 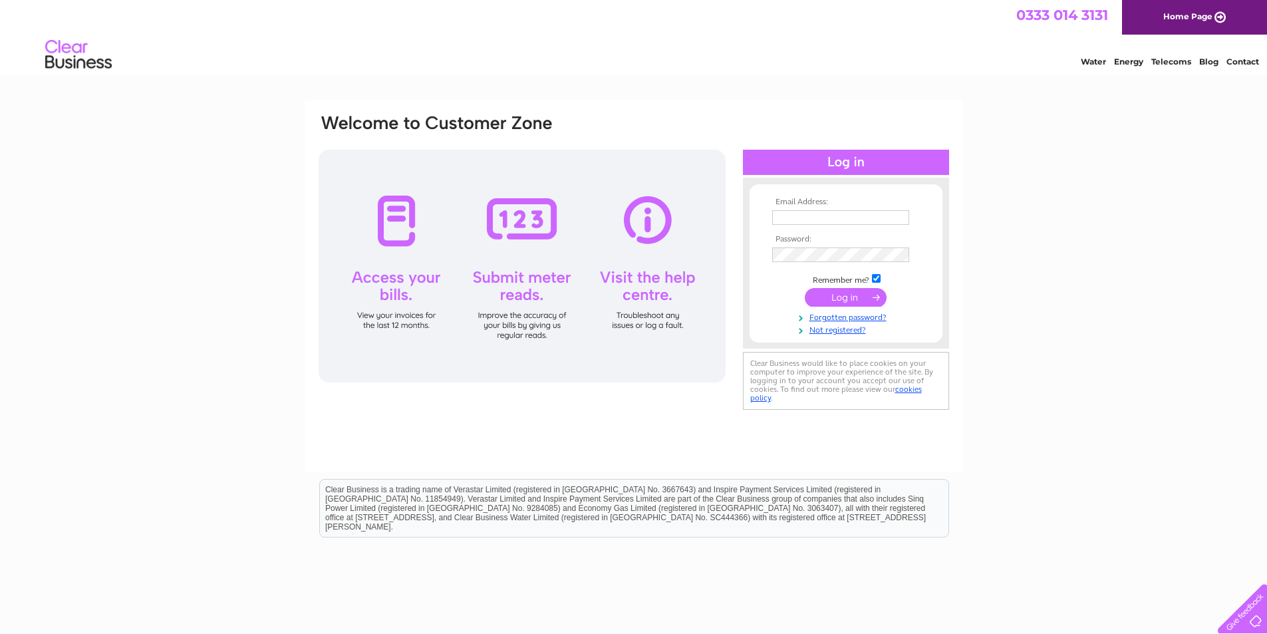 I want to click on a: Energy, so click(x=1129, y=61).